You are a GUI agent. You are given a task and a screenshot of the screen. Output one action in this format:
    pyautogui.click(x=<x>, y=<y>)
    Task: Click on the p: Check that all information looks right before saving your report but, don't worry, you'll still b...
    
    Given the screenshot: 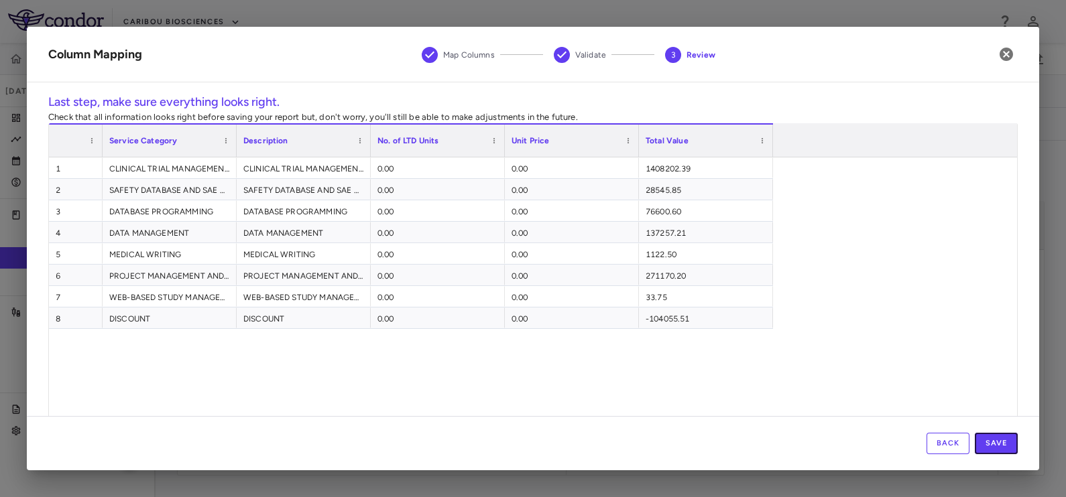 What is the action you would take?
    pyautogui.click(x=533, y=117)
    